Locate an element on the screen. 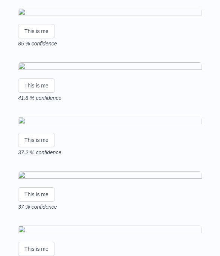 The image size is (220, 256). img: 888a66ac6e988659f4bd124efd1ae9b14bba8530.gif is located at coordinates (110, 67).